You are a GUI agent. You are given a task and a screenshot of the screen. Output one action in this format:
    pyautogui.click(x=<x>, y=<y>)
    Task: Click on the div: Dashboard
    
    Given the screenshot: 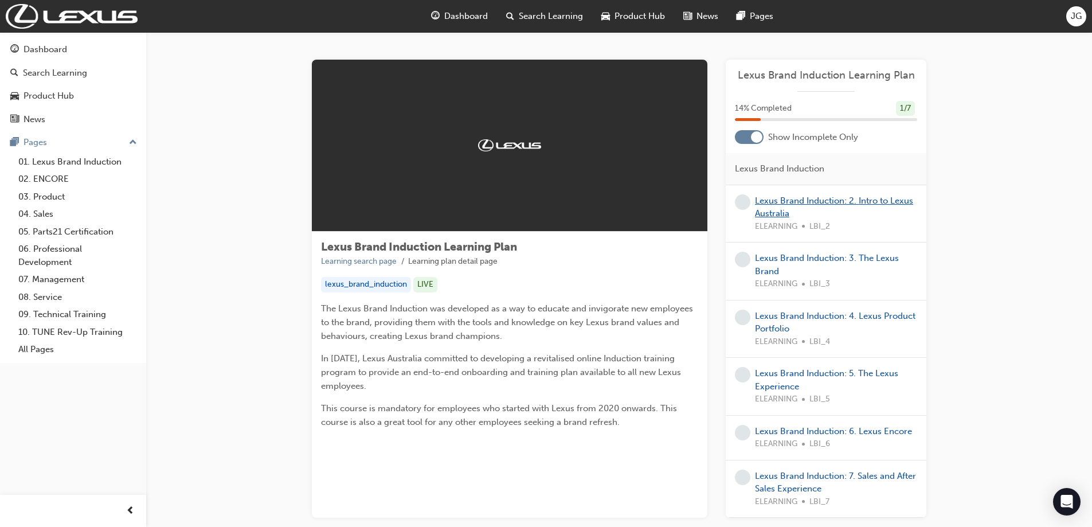 What is the action you would take?
    pyautogui.click(x=45, y=49)
    